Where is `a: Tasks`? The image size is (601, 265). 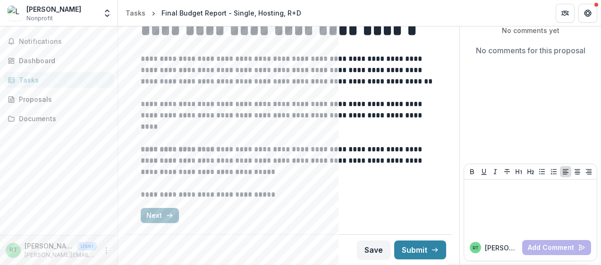
a: Tasks is located at coordinates (136, 13).